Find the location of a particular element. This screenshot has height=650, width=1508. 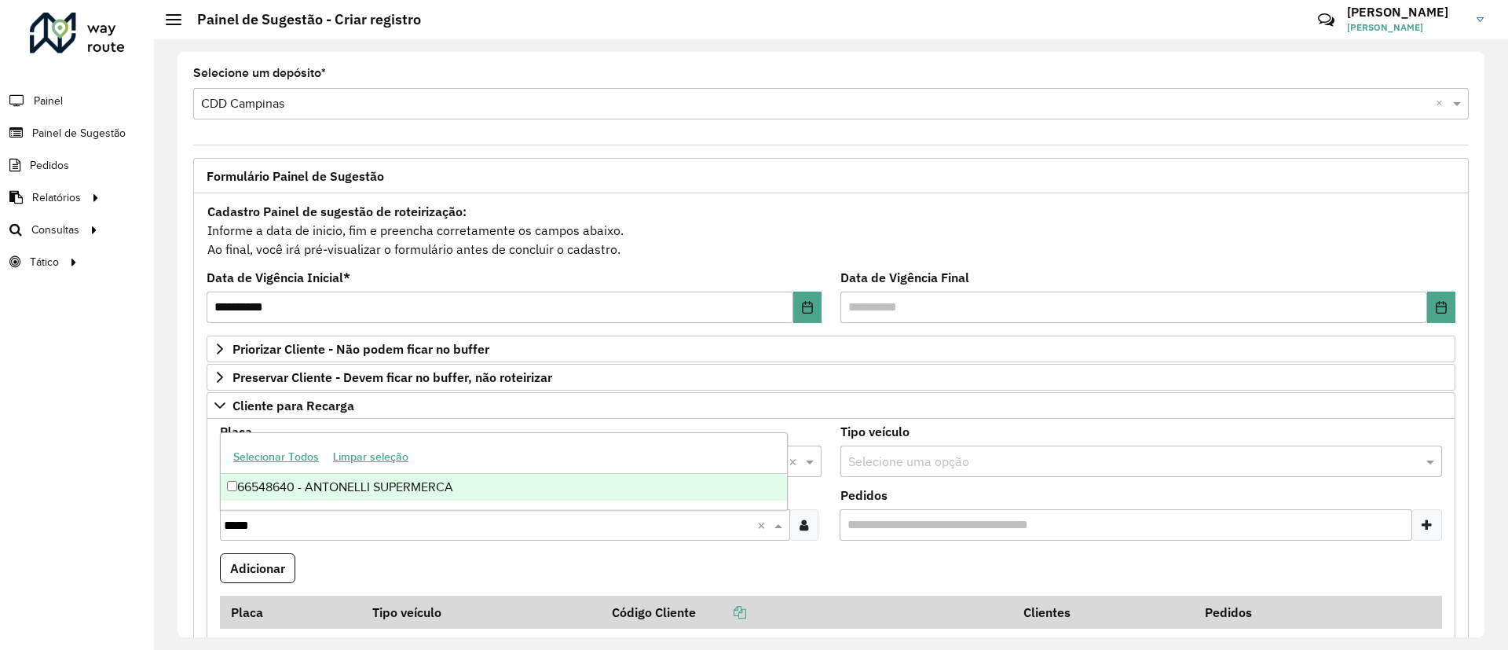

div: 66548640 - ANTONELLI SUPERMERCA is located at coordinates (503, 487).